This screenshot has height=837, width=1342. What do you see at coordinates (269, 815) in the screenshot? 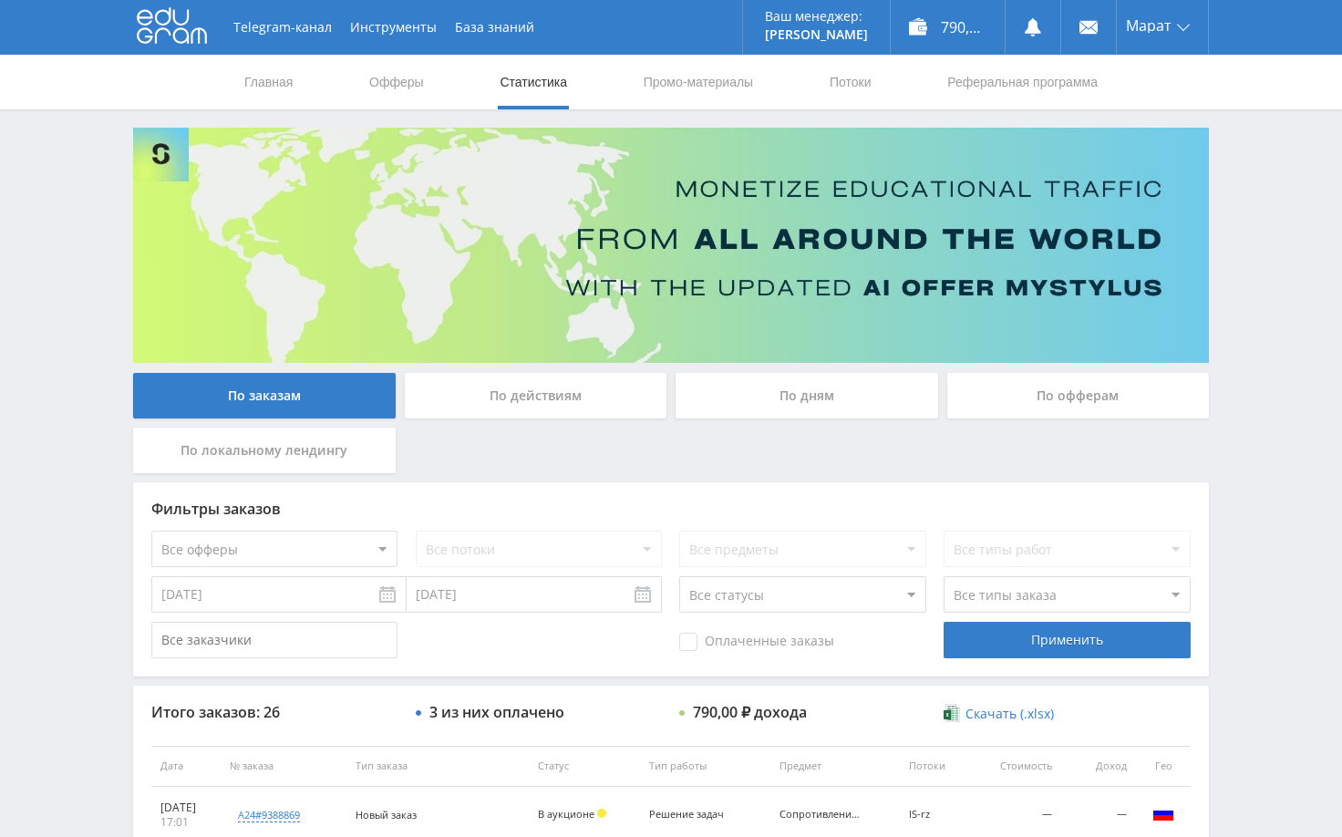
I see `div: a24#9388869` at bounding box center [269, 815].